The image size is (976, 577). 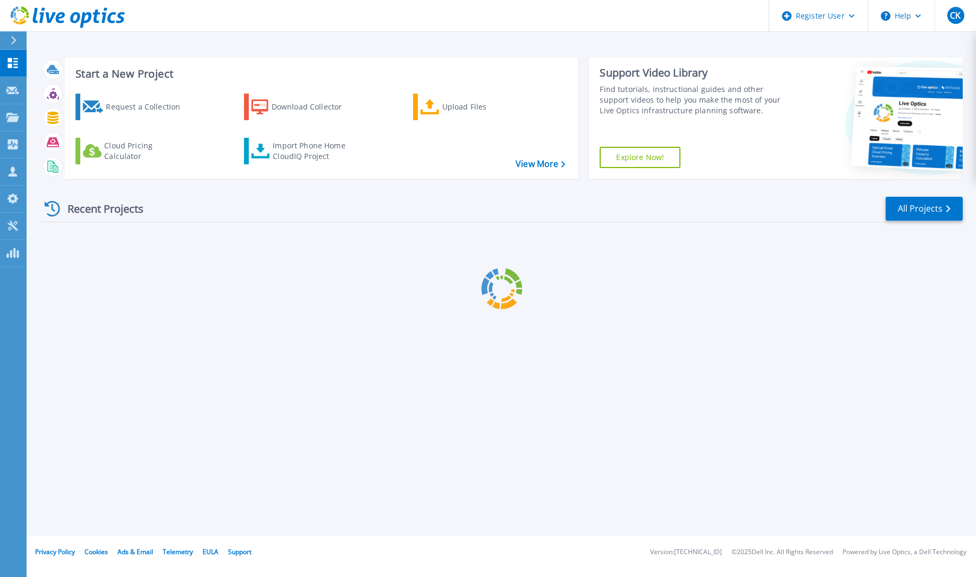 I want to click on a: Cookies, so click(x=96, y=551).